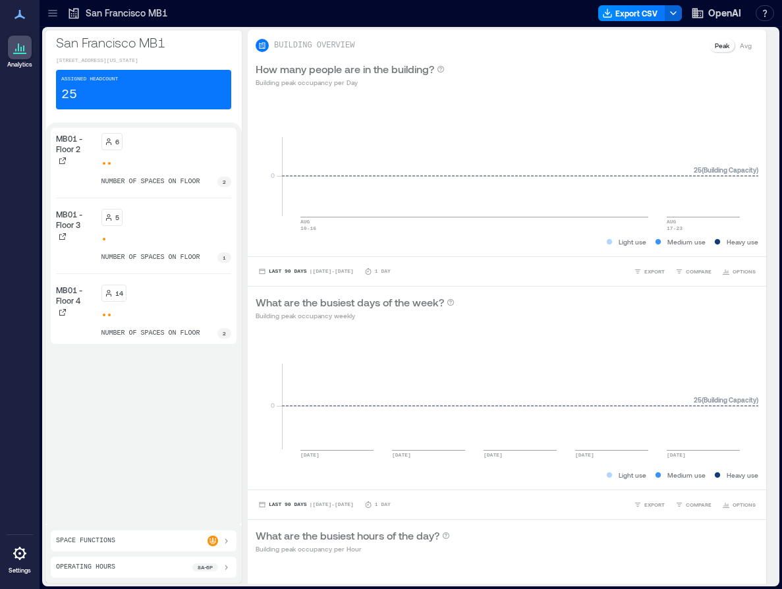 The width and height of the screenshot is (782, 589). I want to click on p: MB01 - Floor 2, so click(76, 144).